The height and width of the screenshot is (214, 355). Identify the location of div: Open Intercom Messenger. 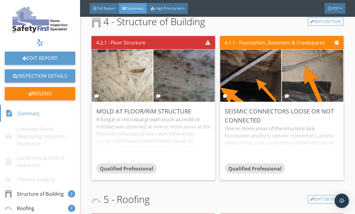
(342, 201).